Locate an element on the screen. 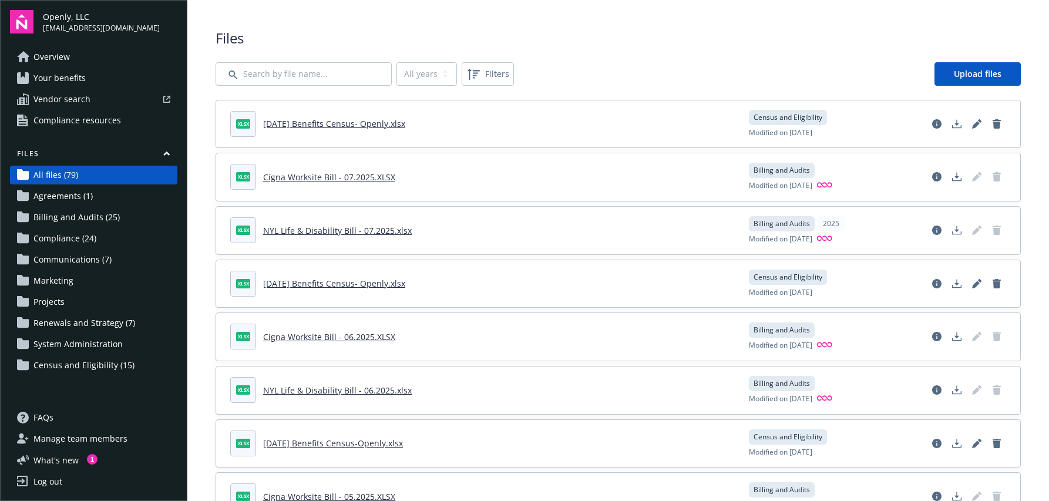  a: Compliance resources is located at coordinates (93, 120).